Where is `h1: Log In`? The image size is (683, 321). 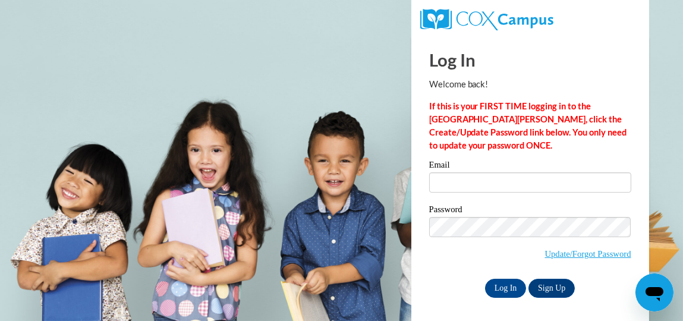 h1: Log In is located at coordinates (530, 59).